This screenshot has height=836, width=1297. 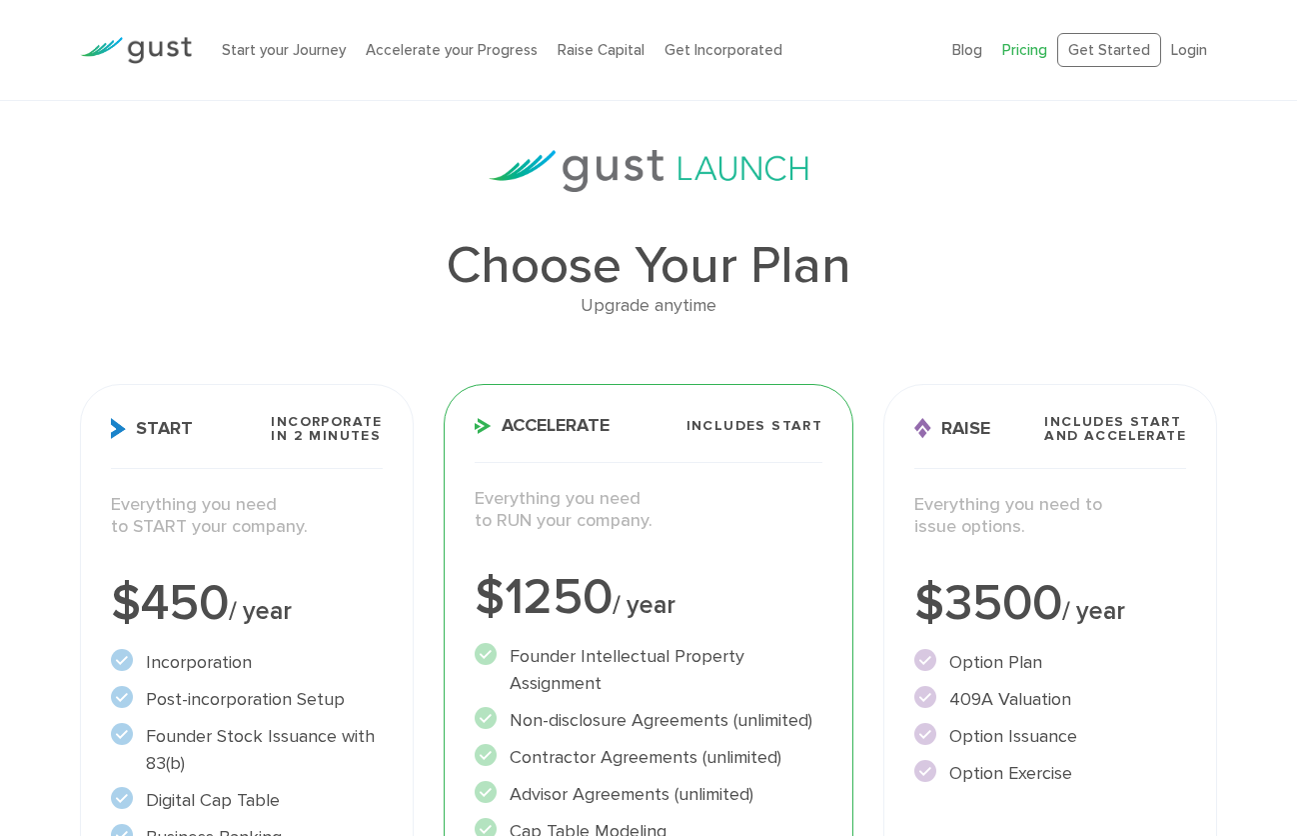 I want to click on li: Option Plan, so click(x=1050, y=662).